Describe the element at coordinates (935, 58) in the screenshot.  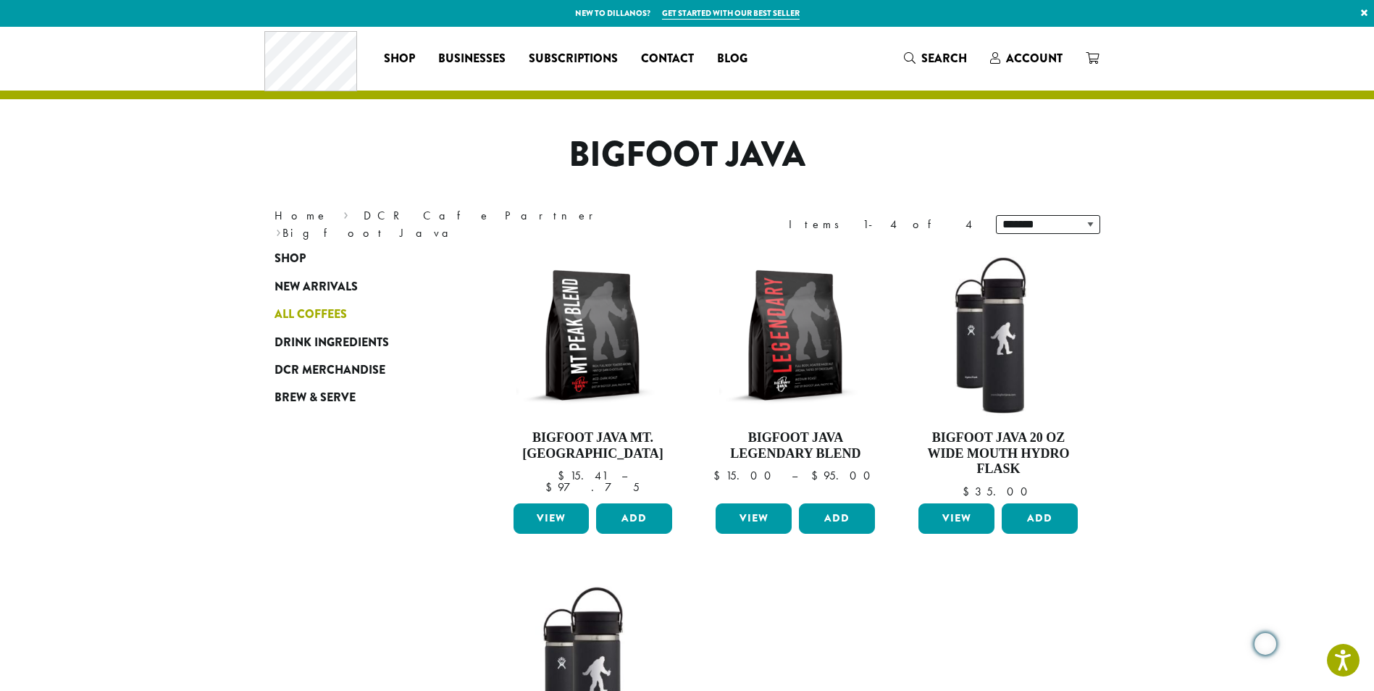
I see `a: Search` at that location.